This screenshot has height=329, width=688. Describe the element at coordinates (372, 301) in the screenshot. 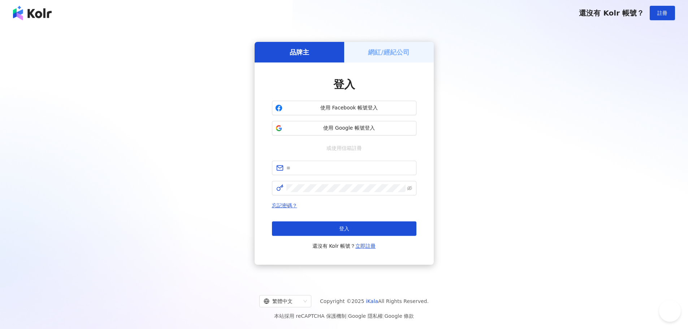

I see `a: iKala` at that location.